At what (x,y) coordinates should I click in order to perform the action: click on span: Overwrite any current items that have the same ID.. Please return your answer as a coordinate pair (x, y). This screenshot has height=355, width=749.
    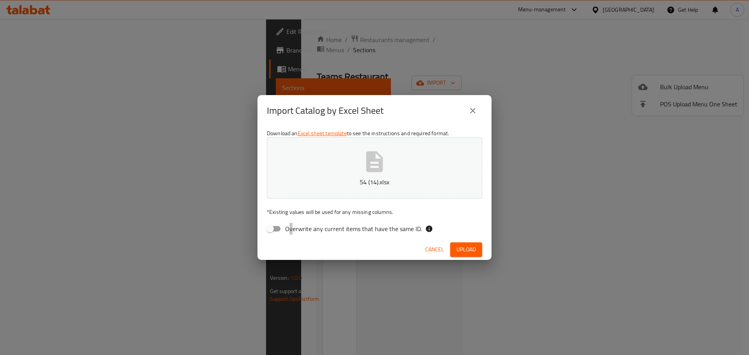
    Looking at the image, I should click on (353, 229).